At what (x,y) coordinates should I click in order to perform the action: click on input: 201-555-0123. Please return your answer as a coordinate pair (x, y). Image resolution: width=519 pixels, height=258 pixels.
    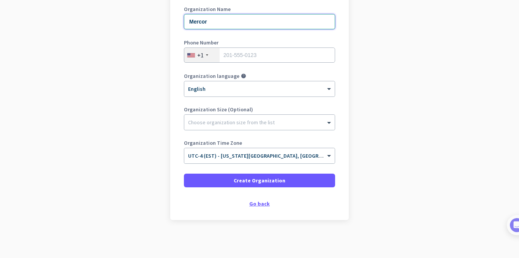
    Looking at the image, I should click on (259, 55).